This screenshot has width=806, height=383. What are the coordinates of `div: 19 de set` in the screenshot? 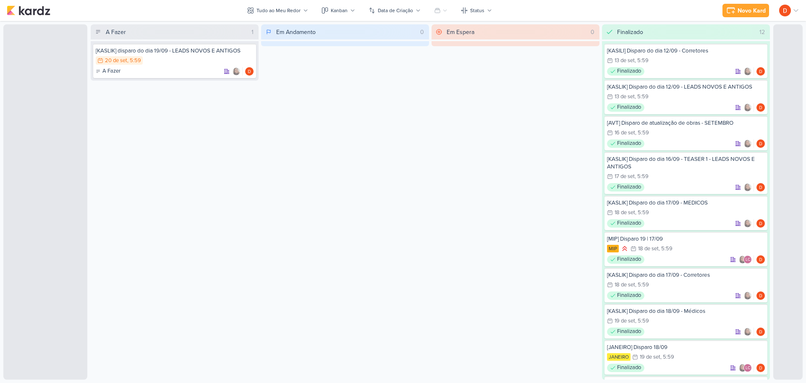 It's located at (625, 321).